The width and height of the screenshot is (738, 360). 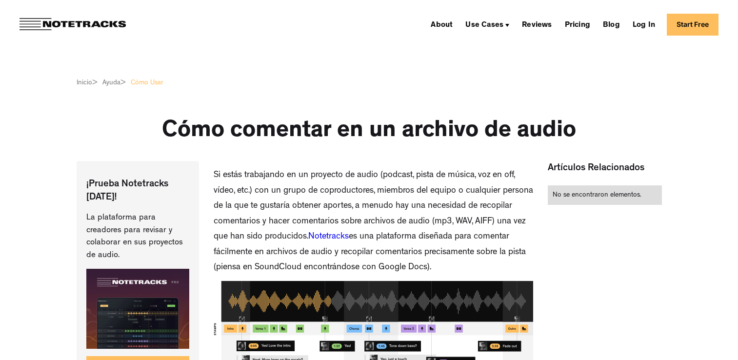 What do you see at coordinates (578, 24) in the screenshot?
I see `a: Pricing` at bounding box center [578, 24].